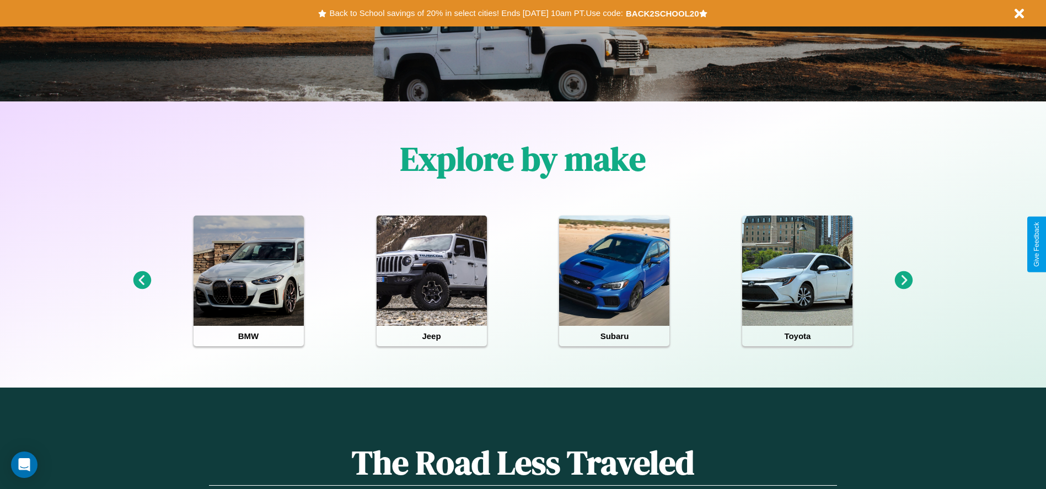  I want to click on h4: BMW, so click(249, 336).